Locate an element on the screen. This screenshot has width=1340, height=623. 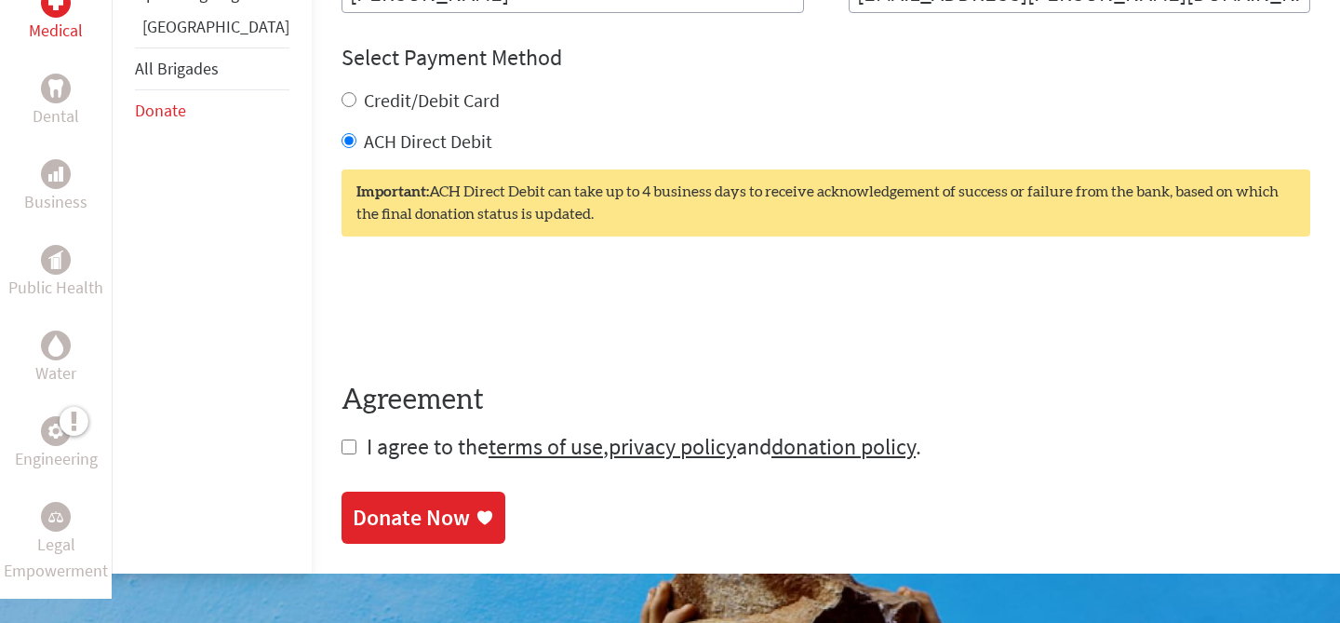
div: ACH Direct Debit can take up to 4 business days to receive acknowledgement of success or failure ... is located at coordinates (826, 203).